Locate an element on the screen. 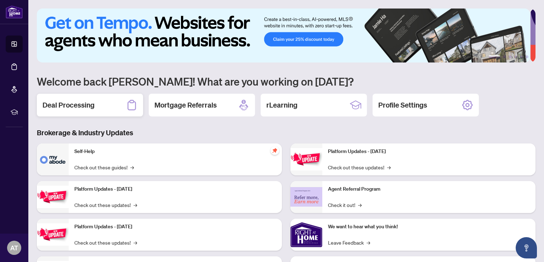  button: 6 is located at coordinates (527, 57).